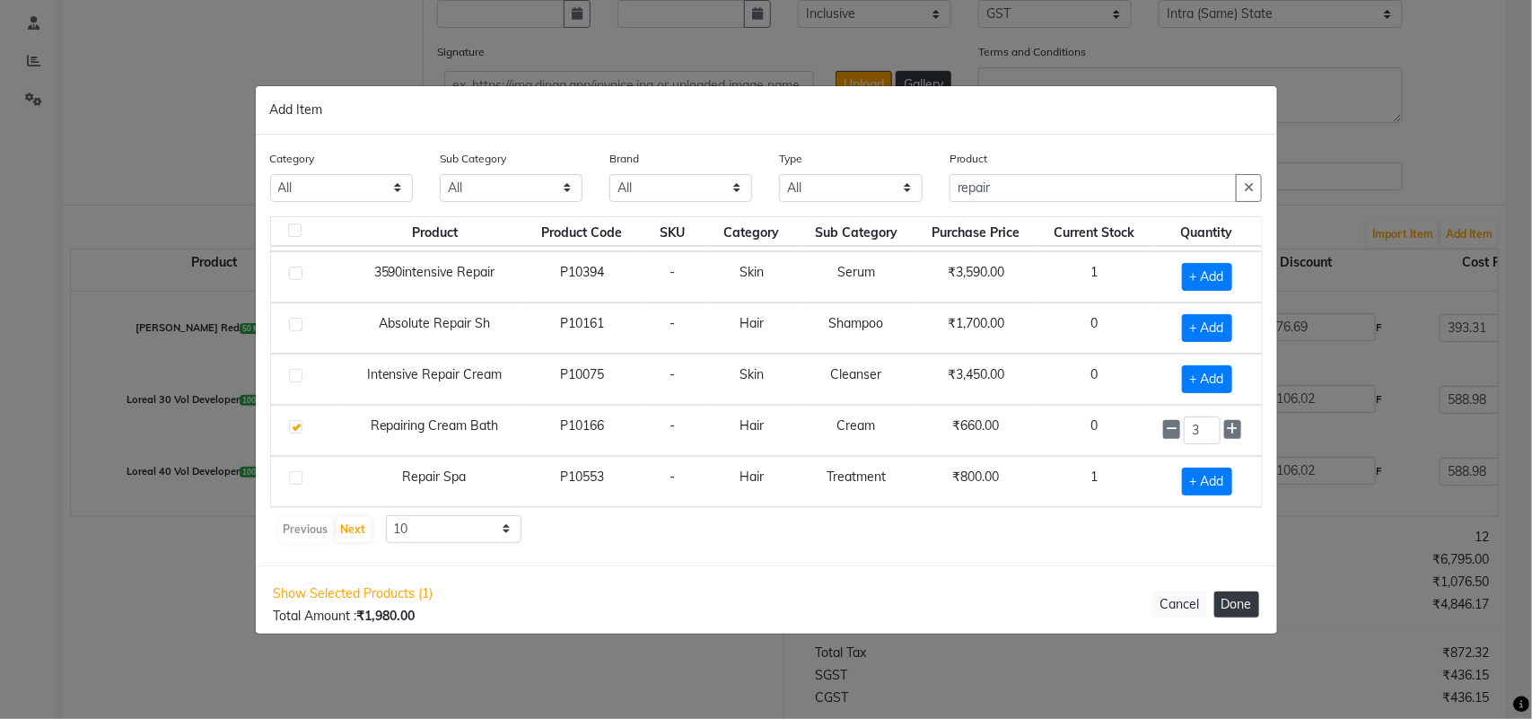  I want to click on label: Product, so click(969, 159).